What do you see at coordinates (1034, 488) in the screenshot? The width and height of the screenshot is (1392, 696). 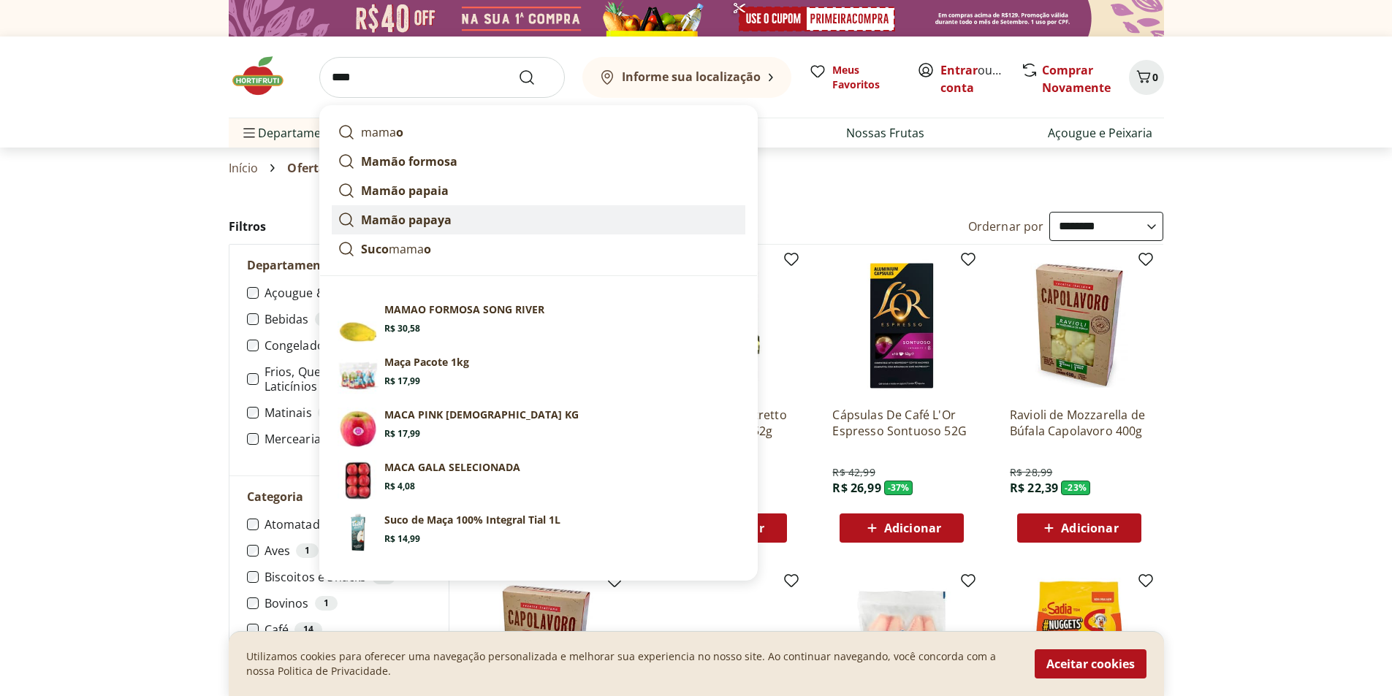 I see `span: R$ 22,39` at bounding box center [1034, 488].